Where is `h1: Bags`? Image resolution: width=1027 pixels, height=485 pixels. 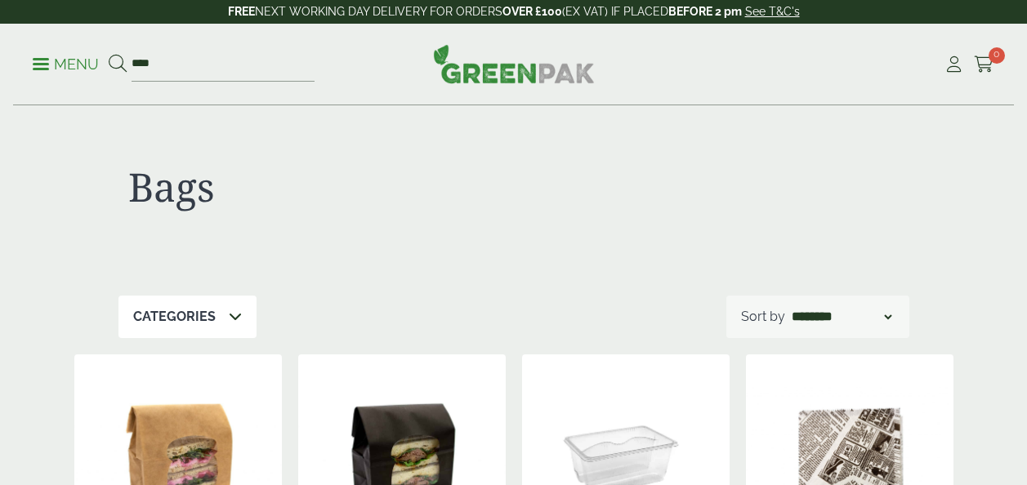
h1: Bags is located at coordinates (316, 187).